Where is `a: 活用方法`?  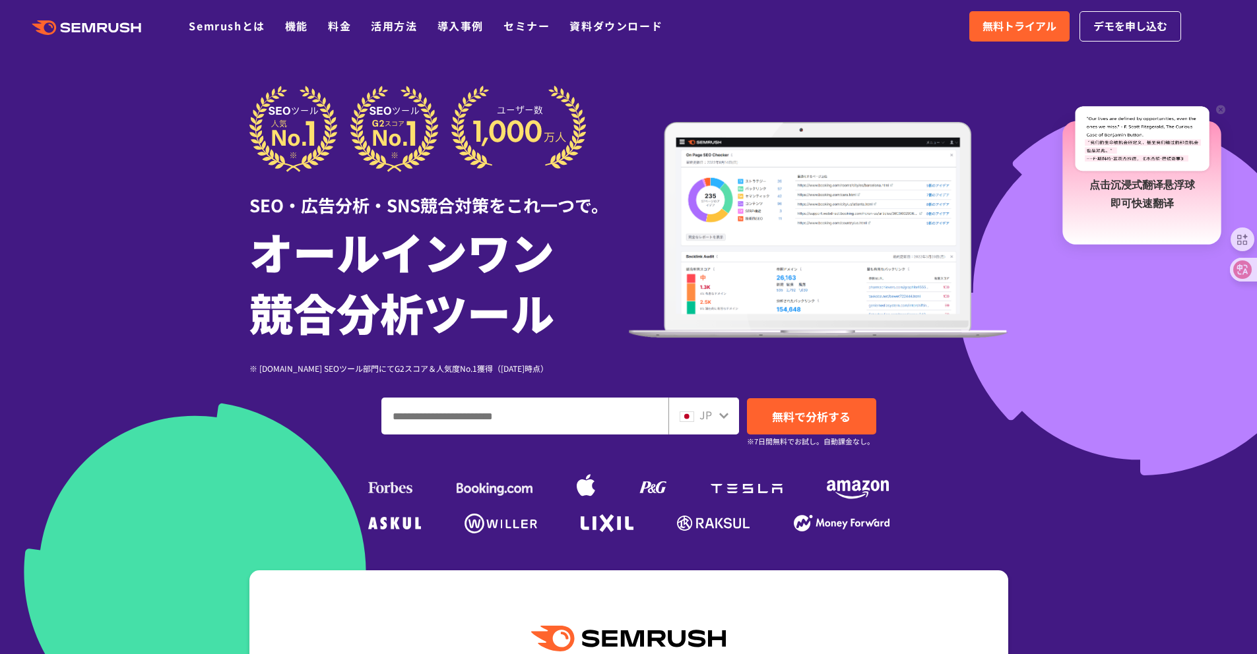
a: 活用方法 is located at coordinates (394, 26).